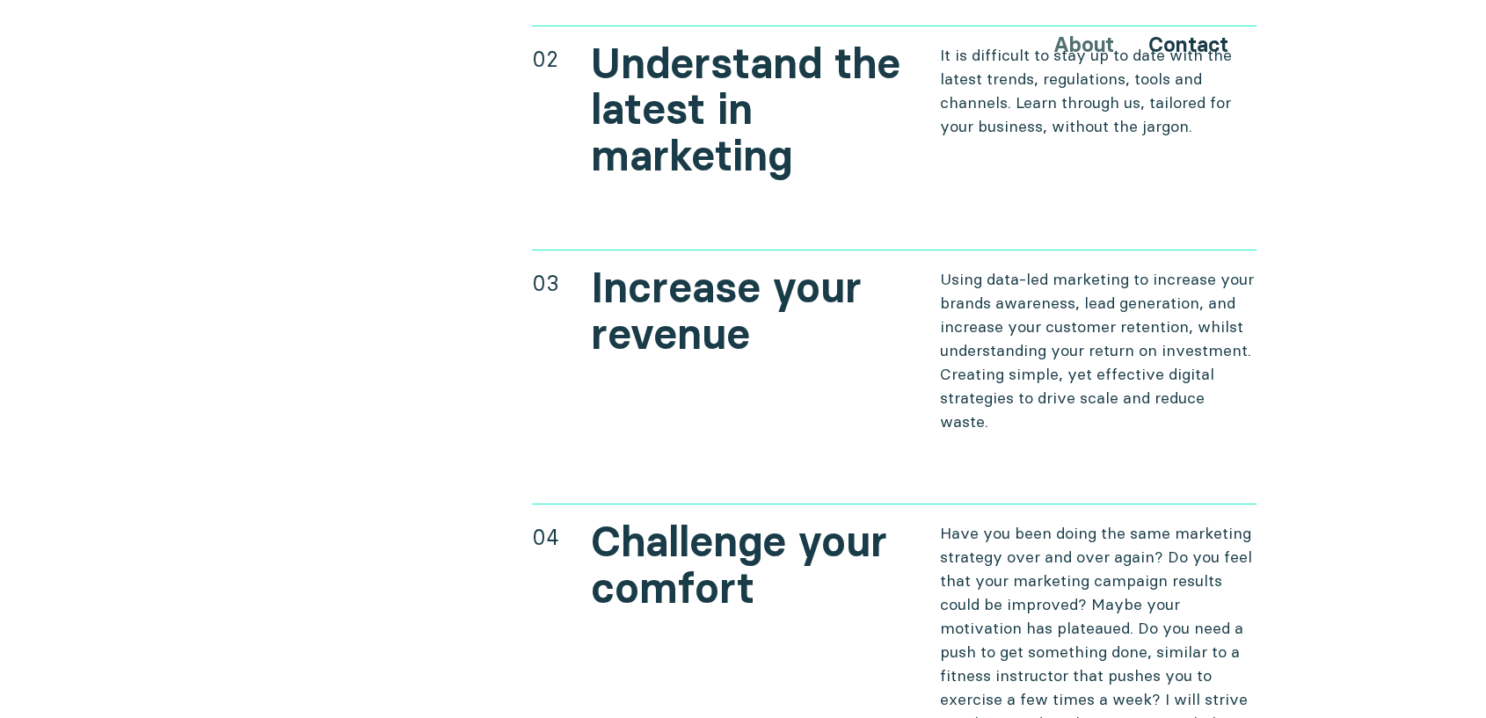  Describe the element at coordinates (1098, 350) in the screenshot. I see `p: Using data-led marketing to increase your brands awareness, lead generation, and increase your cu...` at that location.